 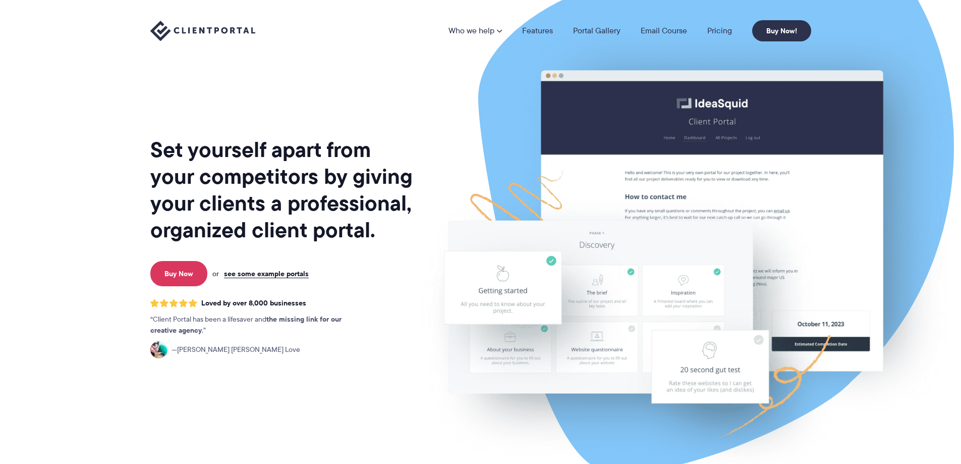 I want to click on a: Pricing, so click(x=720, y=31).